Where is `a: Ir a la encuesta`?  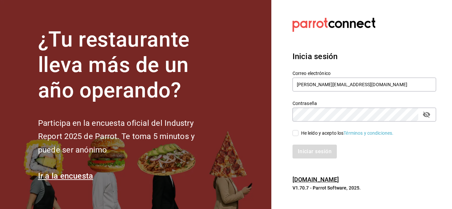 a: Ir a la encuesta is located at coordinates (65, 176).